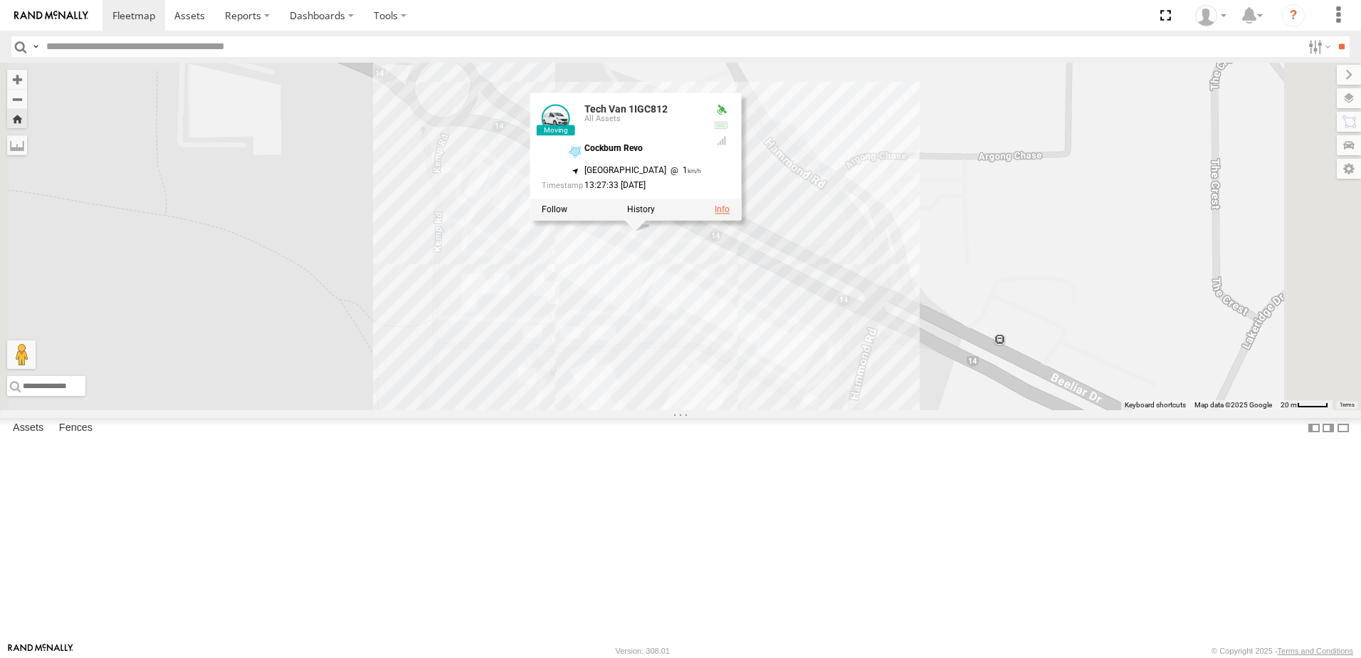 This screenshot has width=1361, height=658. What do you see at coordinates (684, 171) in the screenshot?
I see `span: 1` at bounding box center [684, 171].